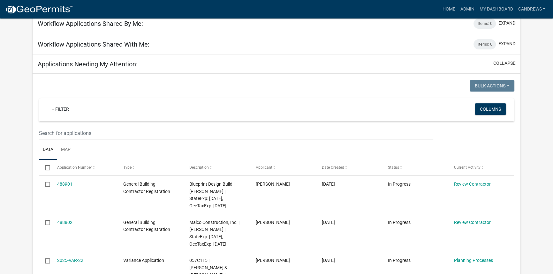 This screenshot has height=274, width=553. Describe the element at coordinates (264, 168) in the screenshot. I see `span: Applicant` at that location.